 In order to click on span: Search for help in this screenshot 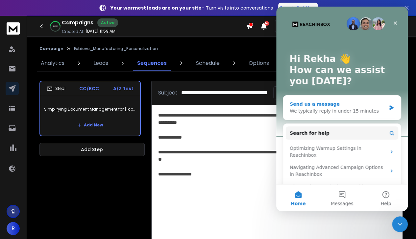, I will do `click(33, 126)`.